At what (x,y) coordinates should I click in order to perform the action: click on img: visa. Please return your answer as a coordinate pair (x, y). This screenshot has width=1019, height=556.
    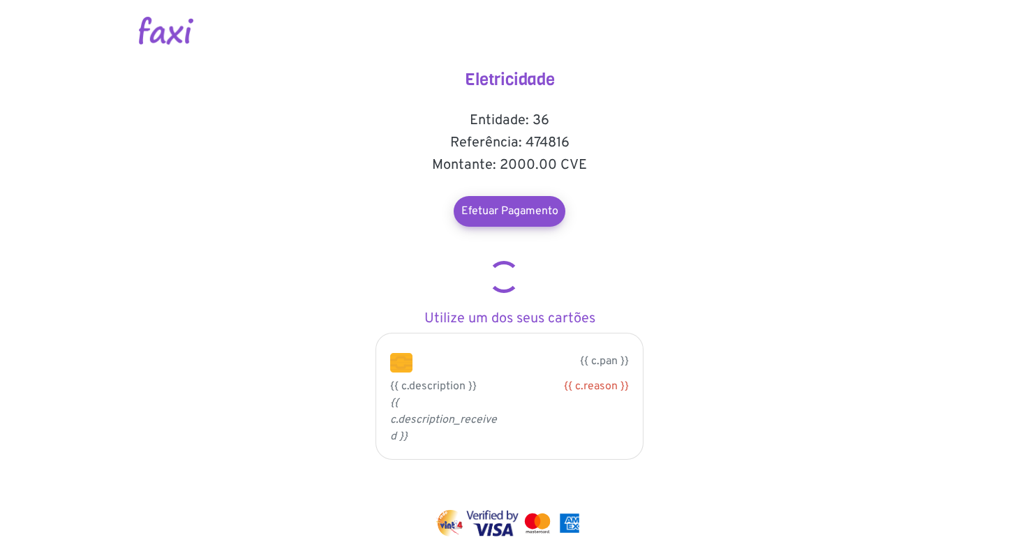
    Looking at the image, I should click on (492, 524).